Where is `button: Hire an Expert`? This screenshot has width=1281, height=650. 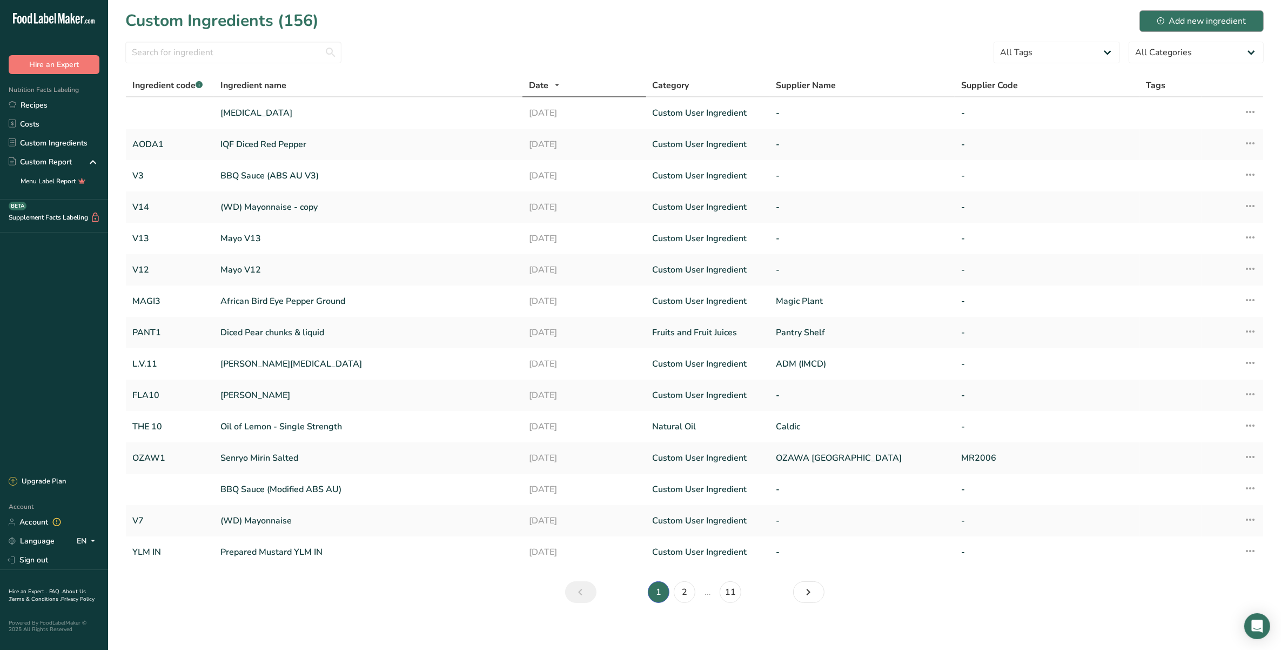
button: Hire an Expert is located at coordinates (54, 64).